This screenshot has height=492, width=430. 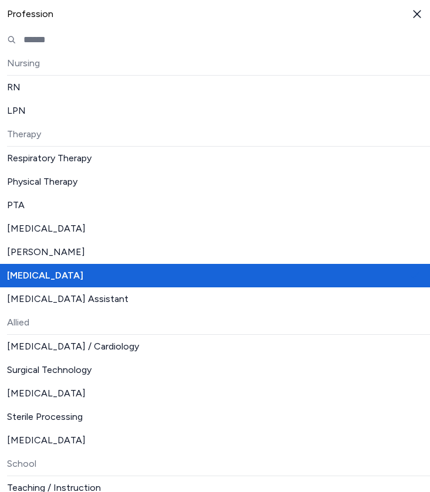 What do you see at coordinates (218, 63) in the screenshot?
I see `div: Nursing` at bounding box center [218, 63].